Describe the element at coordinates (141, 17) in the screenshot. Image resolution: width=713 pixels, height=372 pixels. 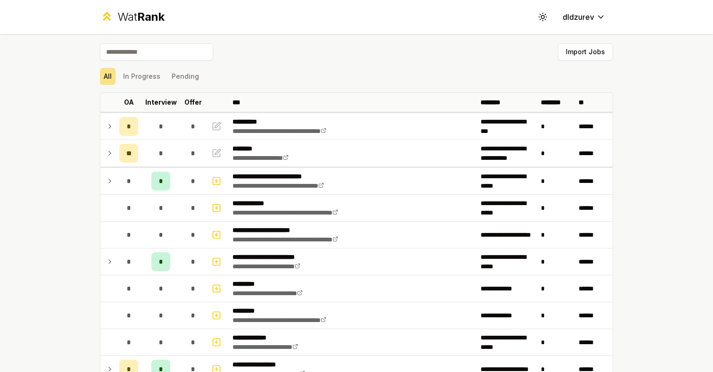
I see `div: Wat` at that location.